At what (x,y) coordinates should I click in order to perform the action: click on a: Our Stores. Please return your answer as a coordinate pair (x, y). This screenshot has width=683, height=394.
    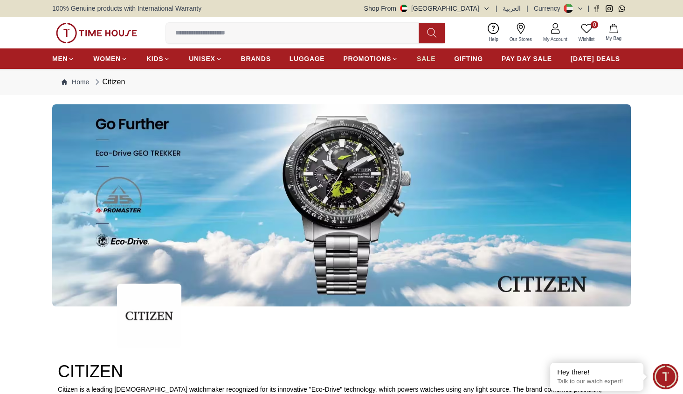
    Looking at the image, I should click on (521, 33).